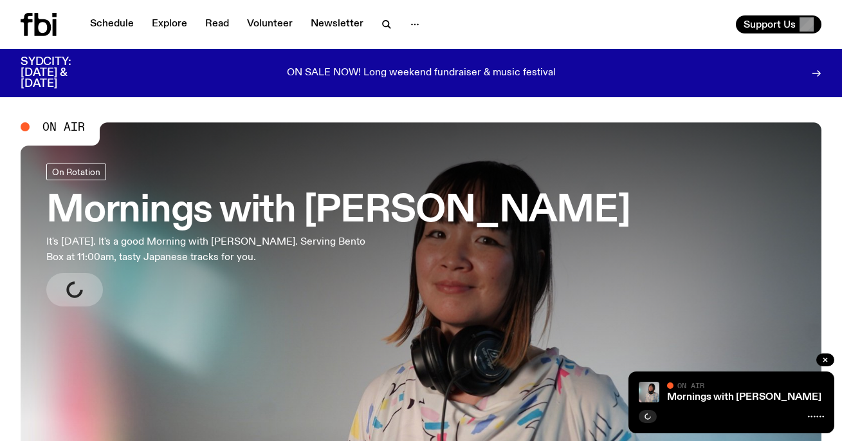  What do you see at coordinates (169, 24) in the screenshot?
I see `a: Explore` at bounding box center [169, 24].